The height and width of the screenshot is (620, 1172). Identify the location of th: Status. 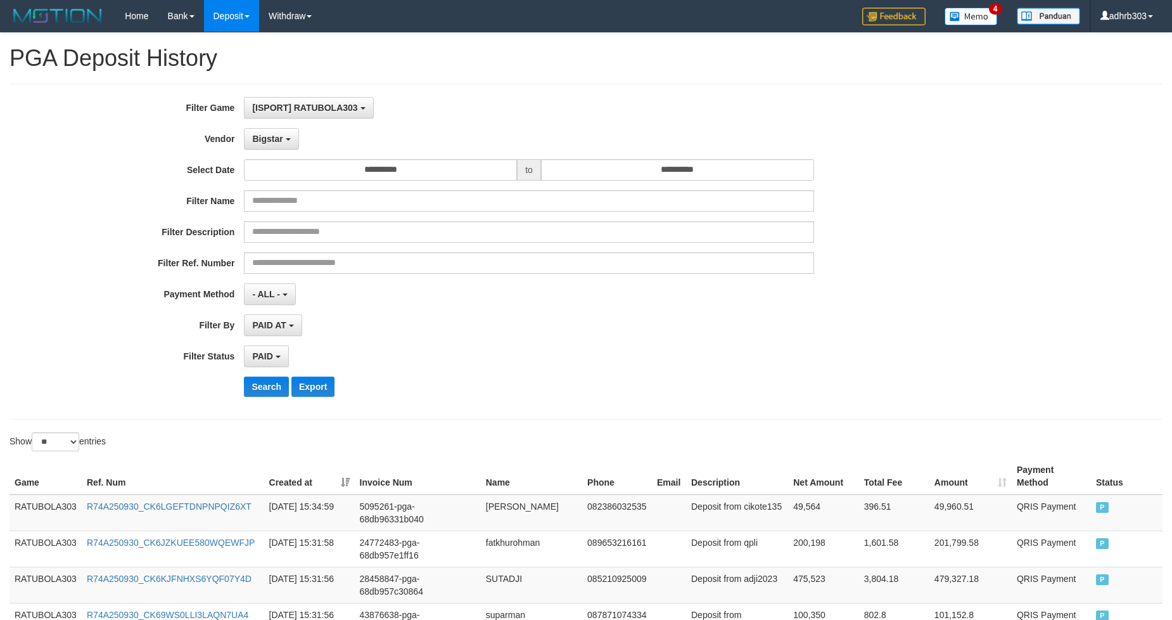
(1127, 476).